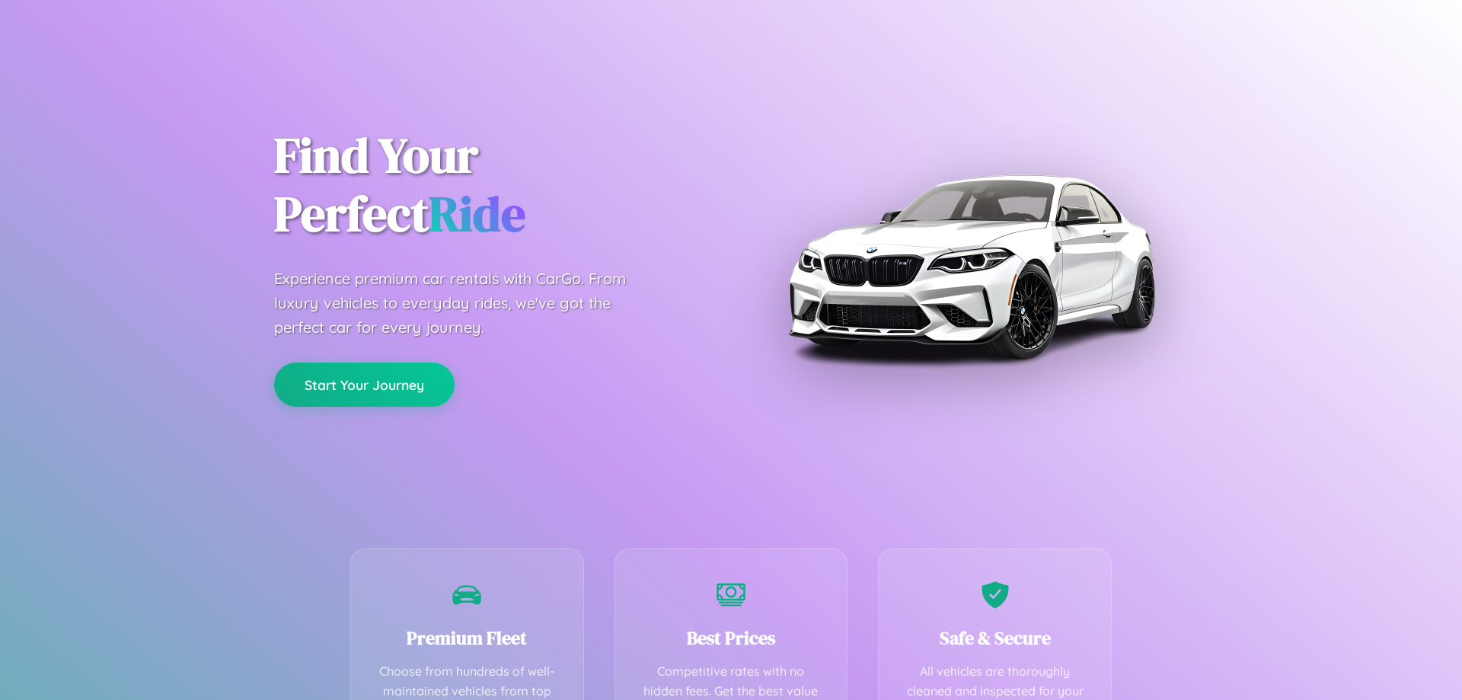 This screenshot has width=1462, height=700. I want to click on img: Premium BMW car rental vehicle, so click(971, 266).